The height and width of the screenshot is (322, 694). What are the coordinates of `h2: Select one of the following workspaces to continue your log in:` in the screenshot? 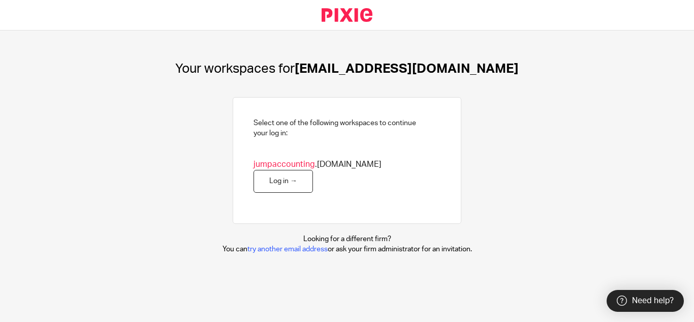 It's located at (335, 128).